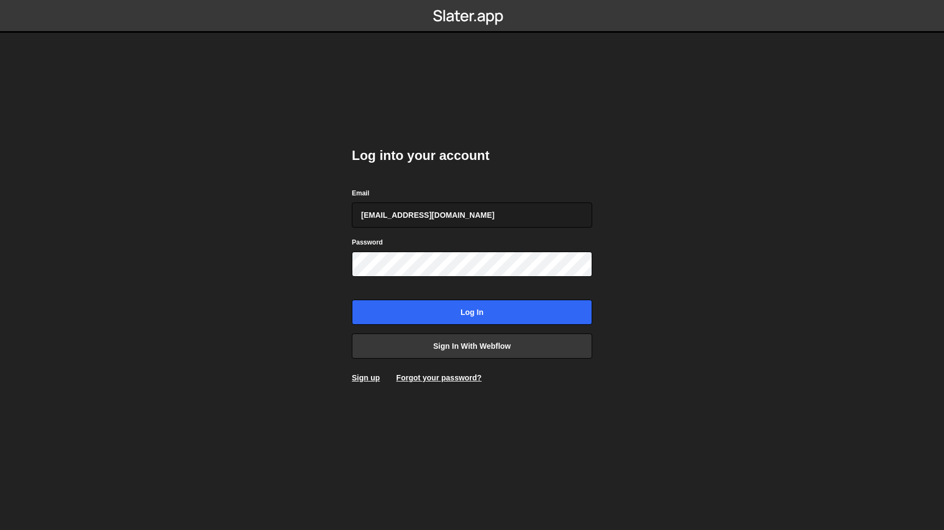 Image resolution: width=944 pixels, height=530 pixels. I want to click on h2: Log into your account, so click(472, 156).